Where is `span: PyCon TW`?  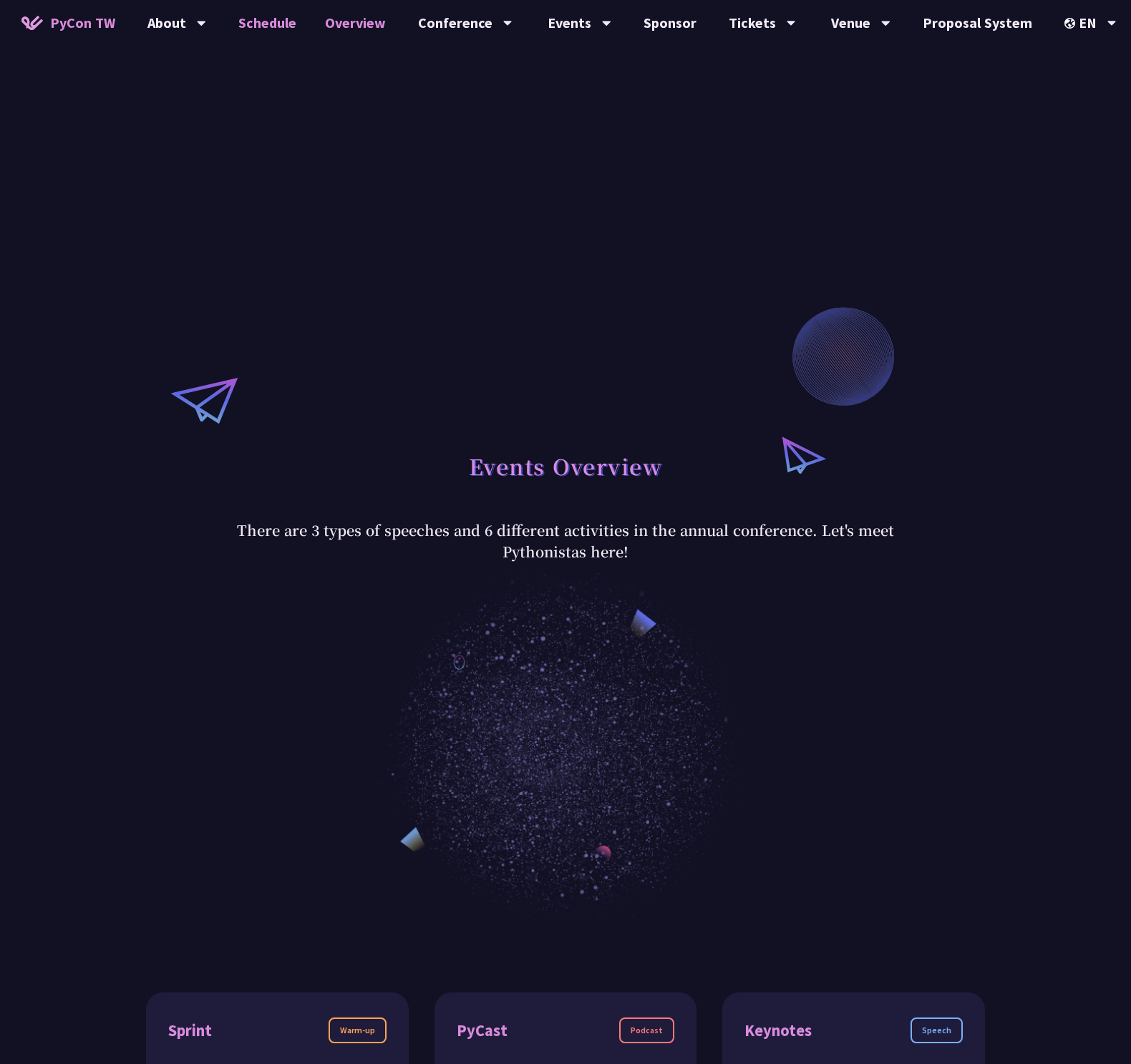 span: PyCon TW is located at coordinates (83, 23).